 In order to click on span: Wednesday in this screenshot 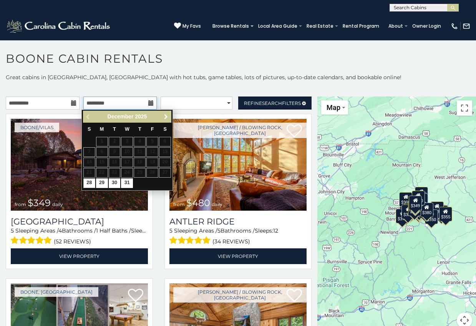, I will do `click(127, 129)`.